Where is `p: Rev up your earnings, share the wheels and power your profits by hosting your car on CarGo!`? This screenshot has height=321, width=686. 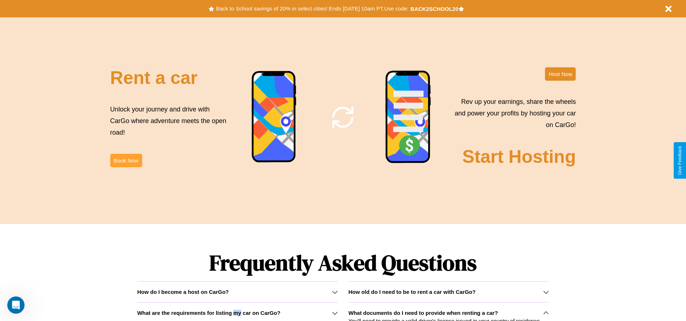 p: Rev up your earnings, share the wheels and power your profits by hosting your car on CarGo! is located at coordinates (513, 113).